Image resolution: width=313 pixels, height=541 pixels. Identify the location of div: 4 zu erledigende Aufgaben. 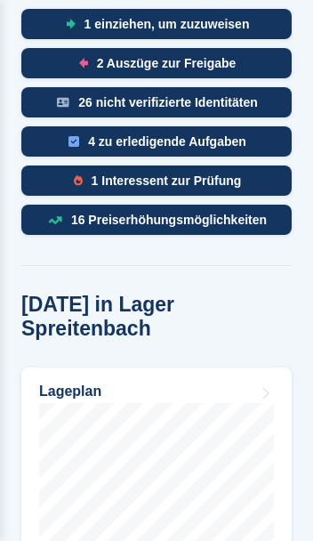
(167, 141).